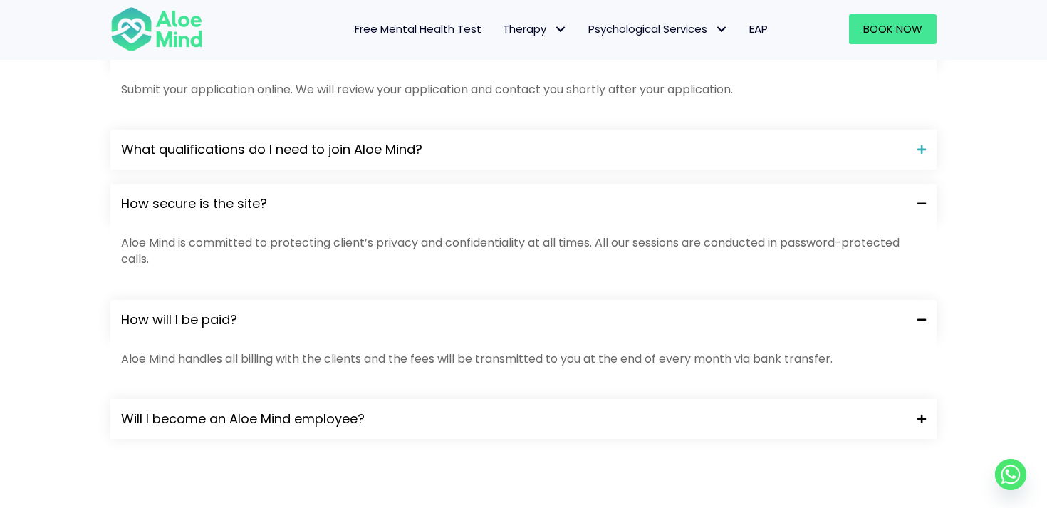  Describe the element at coordinates (514, 150) in the screenshot. I see `span: What qualifications do I need to join Aloe Mind?` at that location.